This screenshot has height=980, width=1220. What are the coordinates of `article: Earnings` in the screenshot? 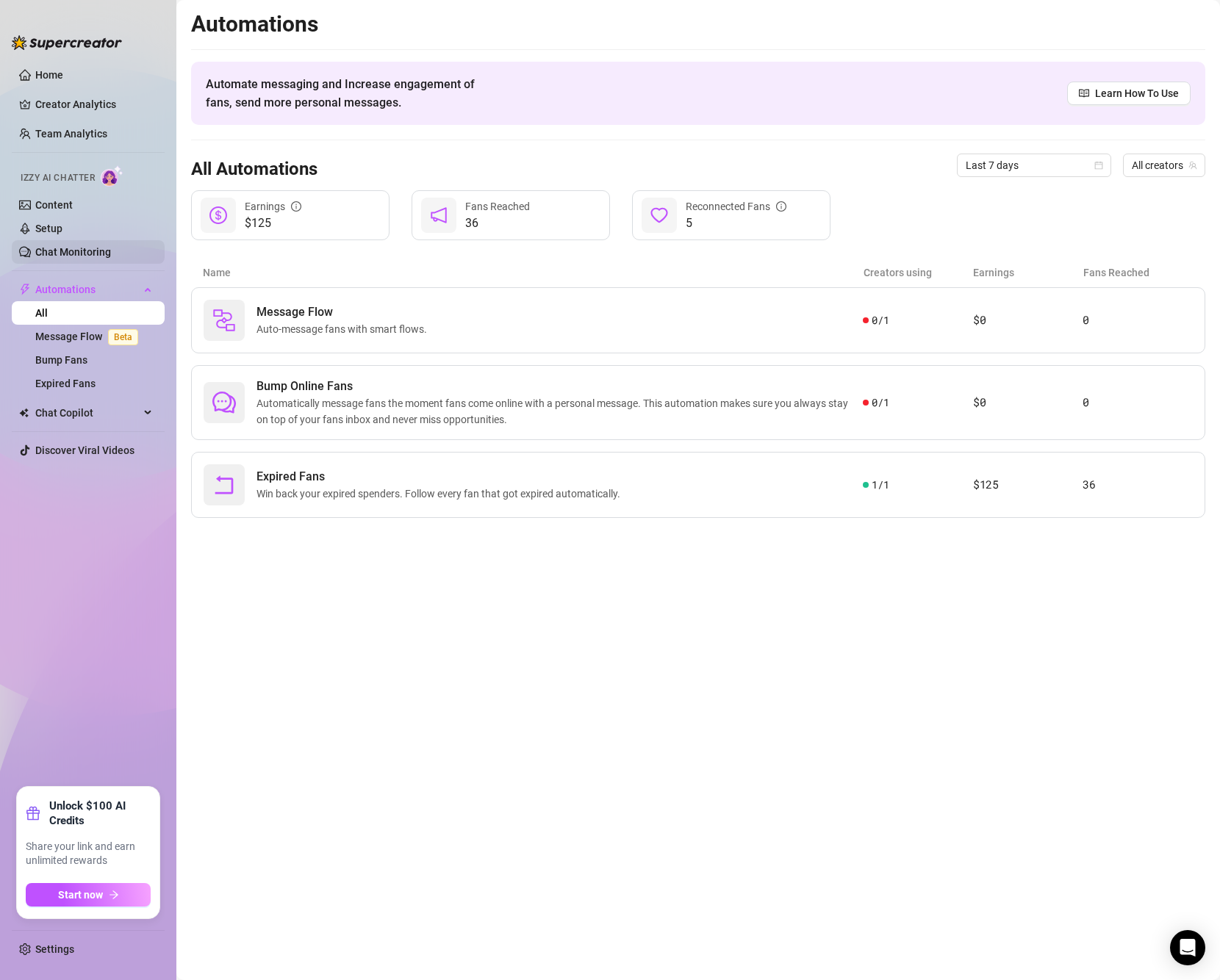 It's located at (1028, 273).